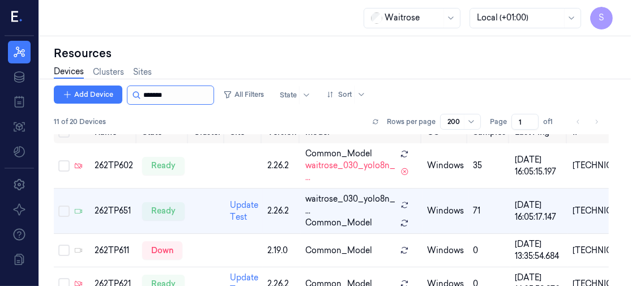  What do you see at coordinates (114, 250) in the screenshot?
I see `div: 262TP611` at bounding box center [114, 250].